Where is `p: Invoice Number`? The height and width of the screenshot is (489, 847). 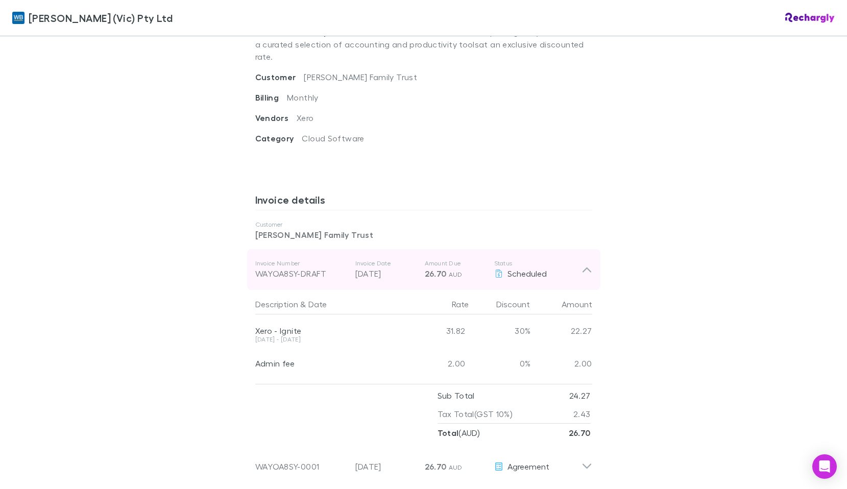
p: Invoice Number is located at coordinates (301, 263).